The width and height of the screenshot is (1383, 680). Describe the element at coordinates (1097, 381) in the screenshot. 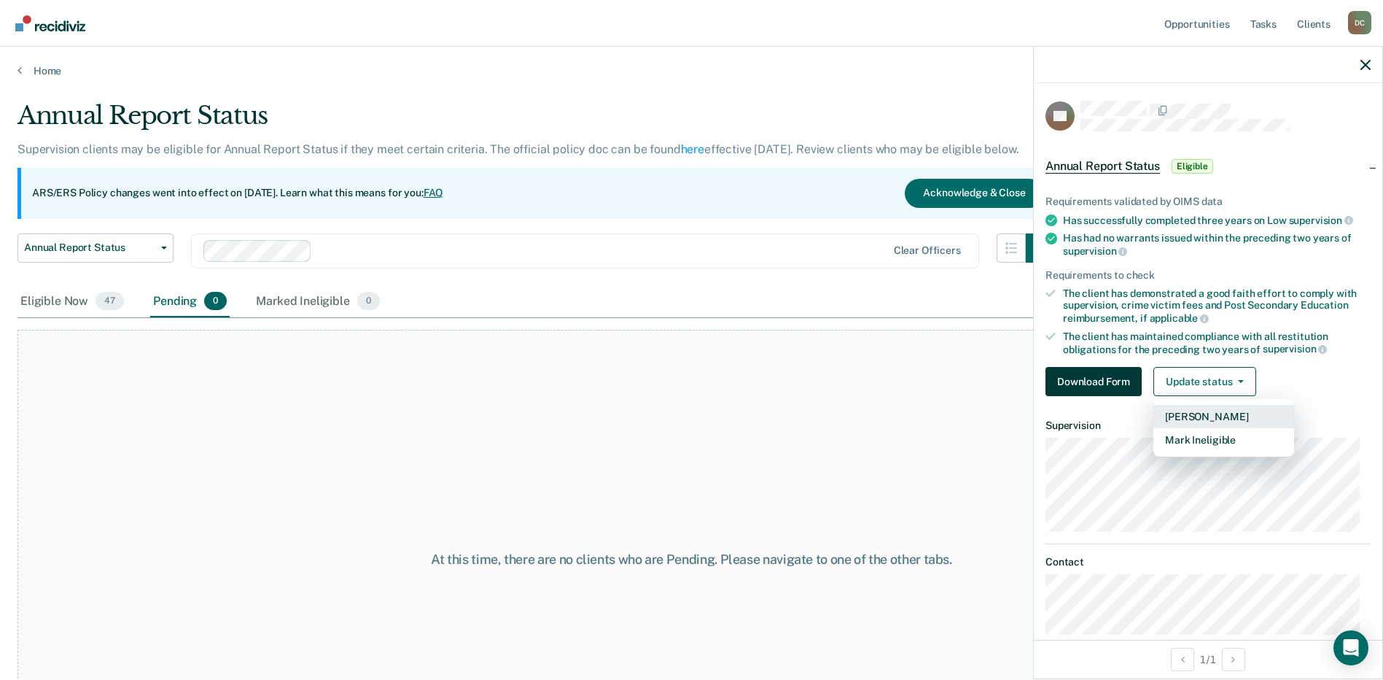

I see `a: Navigate to form link` at that location.